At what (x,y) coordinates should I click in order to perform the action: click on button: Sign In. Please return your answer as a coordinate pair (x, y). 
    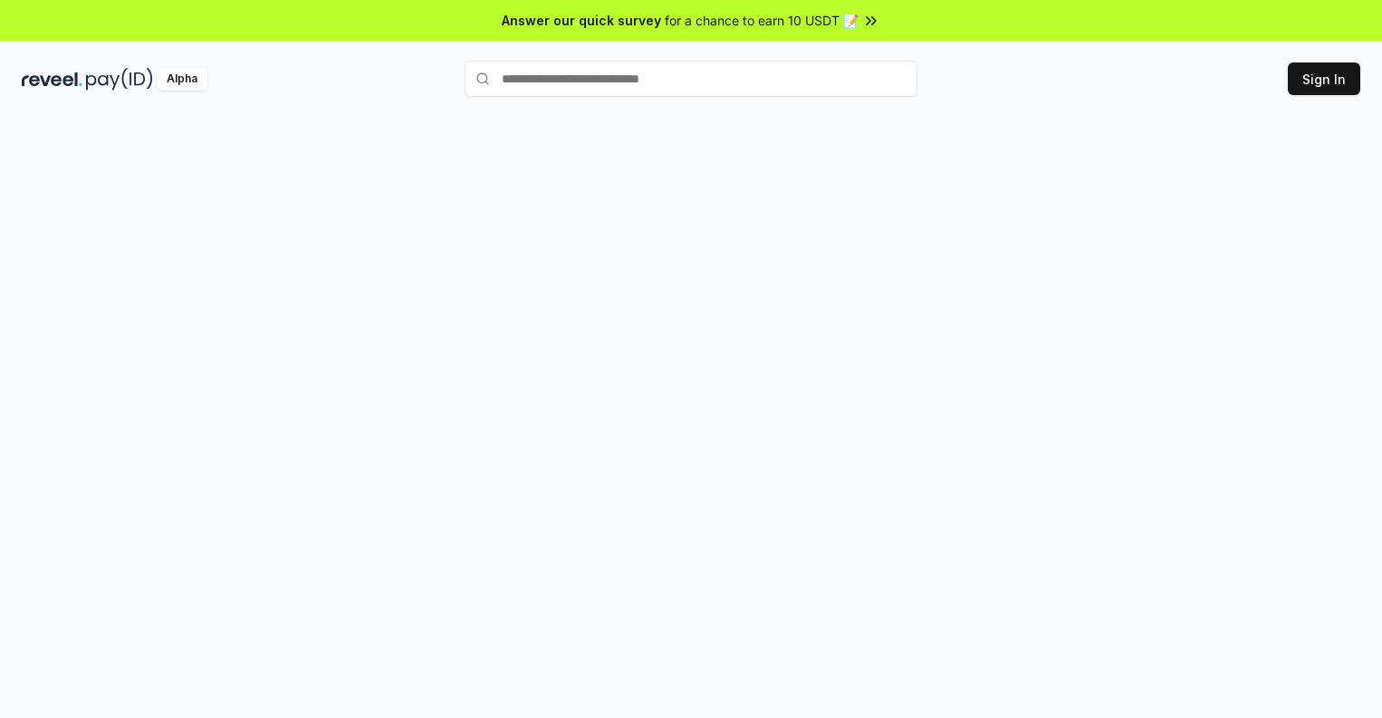
    Looking at the image, I should click on (1324, 79).